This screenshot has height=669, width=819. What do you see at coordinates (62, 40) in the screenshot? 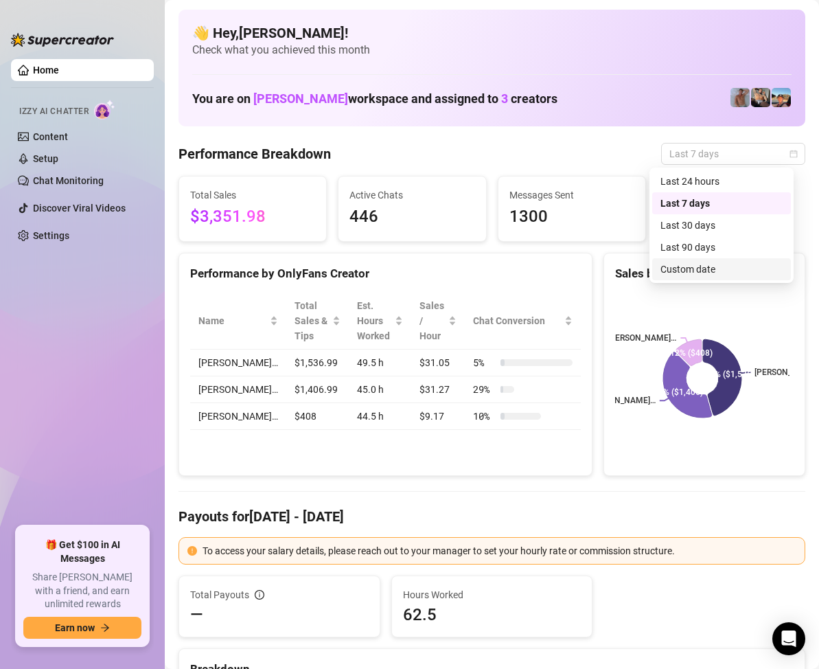
I see `img: logo-BBDzfeDw.svg` at bounding box center [62, 40].